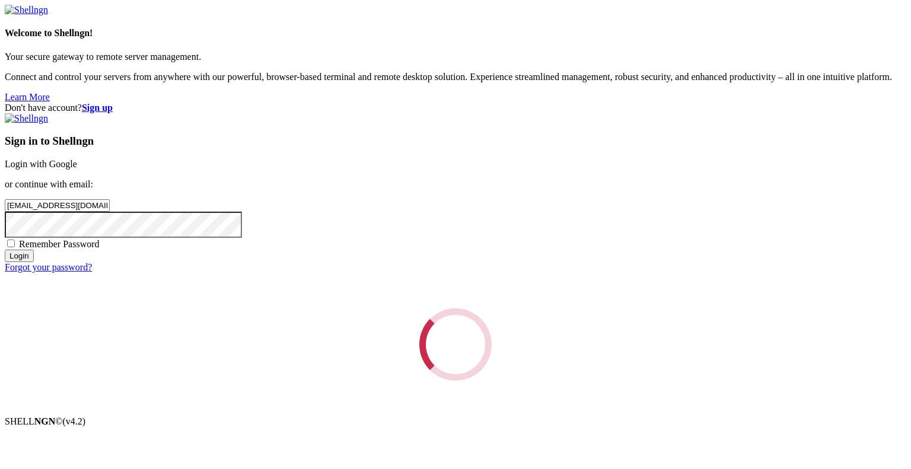 The image size is (911, 469). What do you see at coordinates (45, 421) in the screenshot?
I see `b: NGN` at bounding box center [45, 421].